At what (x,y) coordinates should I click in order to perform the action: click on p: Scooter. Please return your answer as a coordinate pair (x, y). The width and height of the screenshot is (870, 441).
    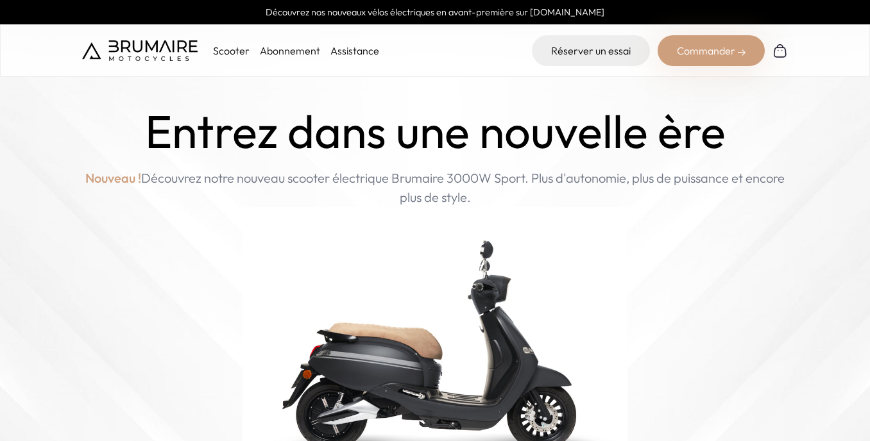
    Looking at the image, I should click on (231, 51).